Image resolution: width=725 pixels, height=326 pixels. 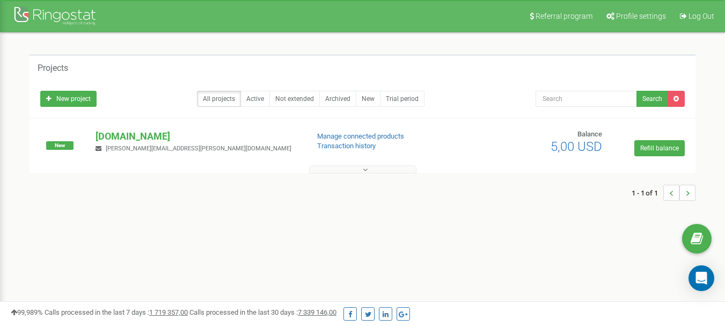 What do you see at coordinates (702, 278) in the screenshot?
I see `div: Open Intercom Messenger` at bounding box center [702, 278].